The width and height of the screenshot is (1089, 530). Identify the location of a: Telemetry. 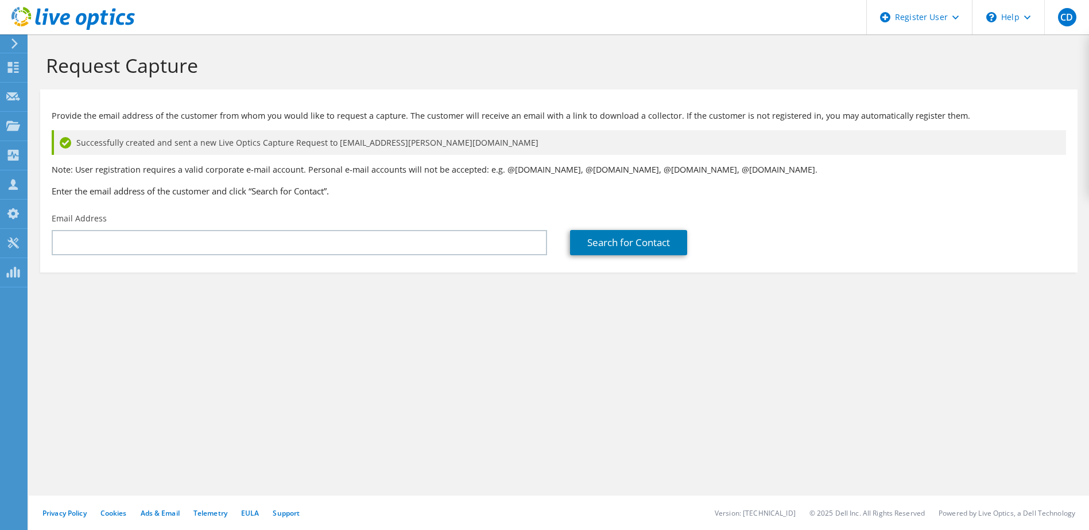
(210, 513).